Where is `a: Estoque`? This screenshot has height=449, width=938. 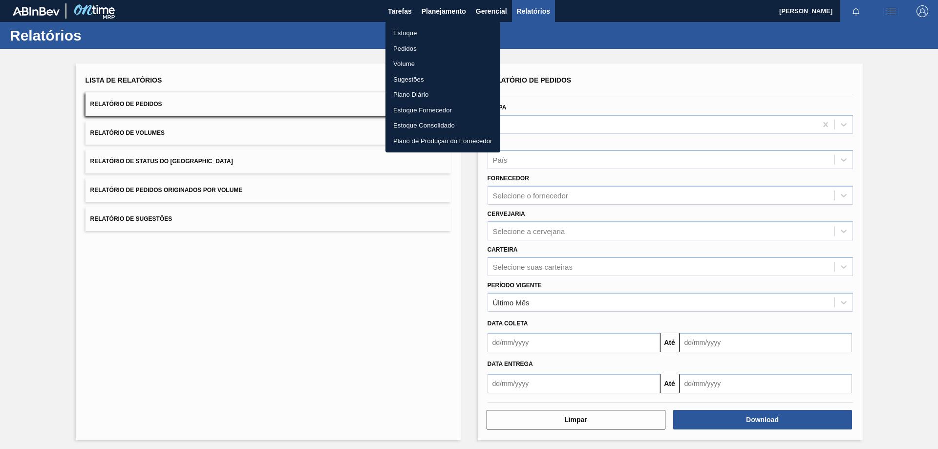
a: Estoque is located at coordinates (442, 33).